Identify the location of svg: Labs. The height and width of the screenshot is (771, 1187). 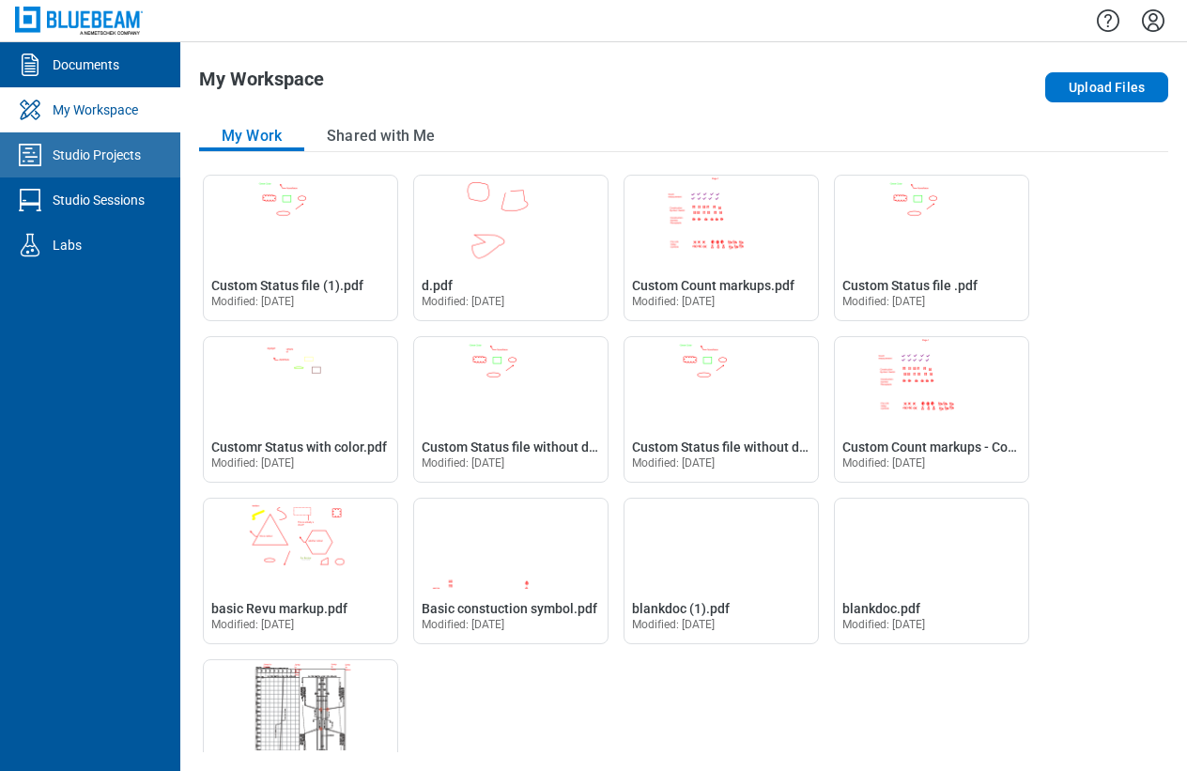
(30, 245).